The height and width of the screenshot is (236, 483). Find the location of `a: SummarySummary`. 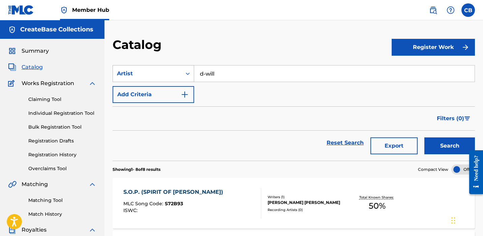

a: SummarySummary is located at coordinates (28, 51).